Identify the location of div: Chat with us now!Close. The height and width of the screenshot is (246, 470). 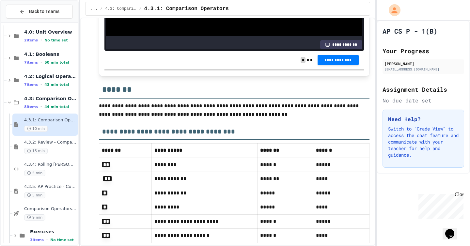
(24, 22).